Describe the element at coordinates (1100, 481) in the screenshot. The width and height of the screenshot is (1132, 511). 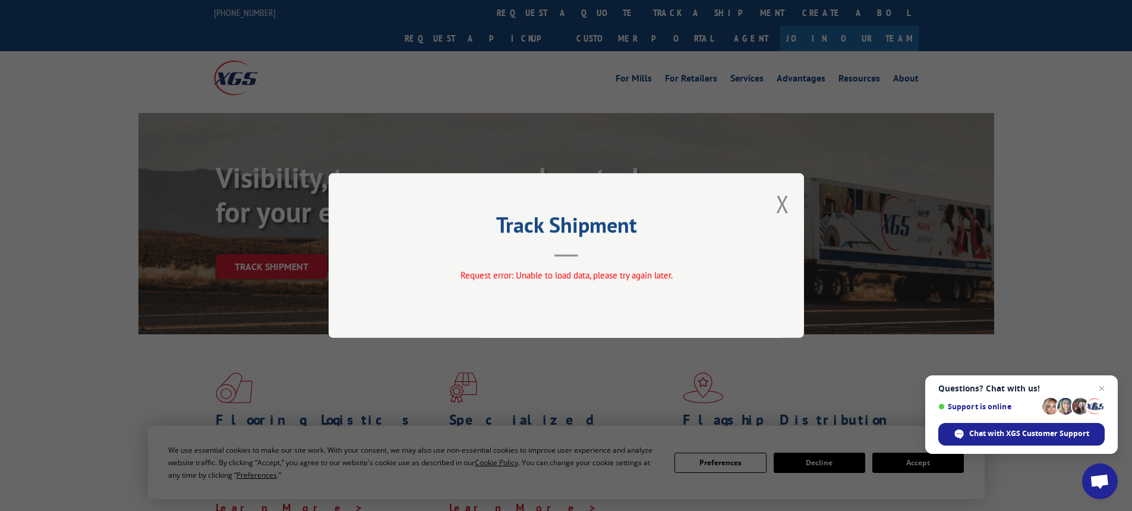
I see `div: Open chat` at that location.